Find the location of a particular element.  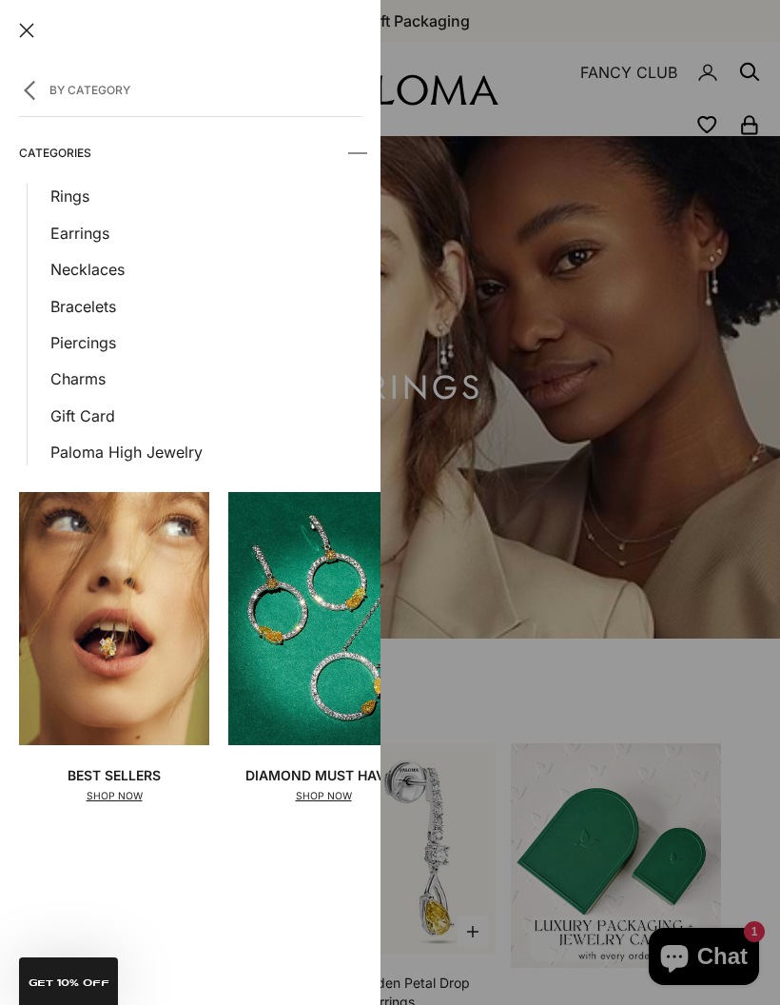

a: Piercings is located at coordinates (205, 342).